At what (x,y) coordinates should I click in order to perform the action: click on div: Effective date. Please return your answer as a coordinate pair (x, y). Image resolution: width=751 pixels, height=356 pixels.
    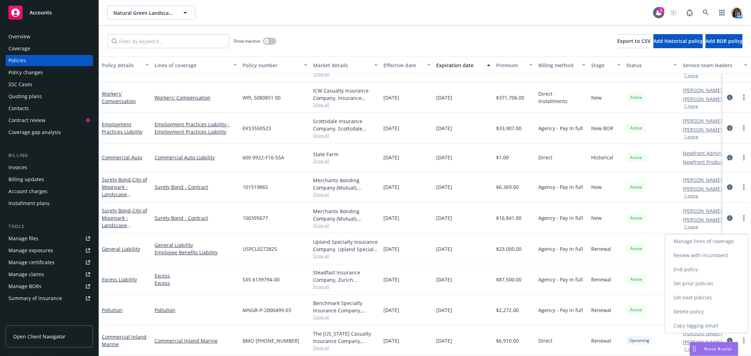
    Looking at the image, I should click on (403, 65).